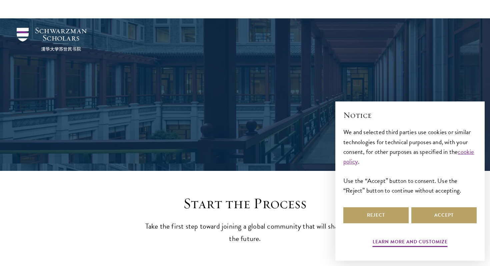 Image resolution: width=490 pixels, height=266 pixels. I want to click on div: We and selected third parties use cookies or similar technologies for technical purposes and, wit..., so click(410, 161).